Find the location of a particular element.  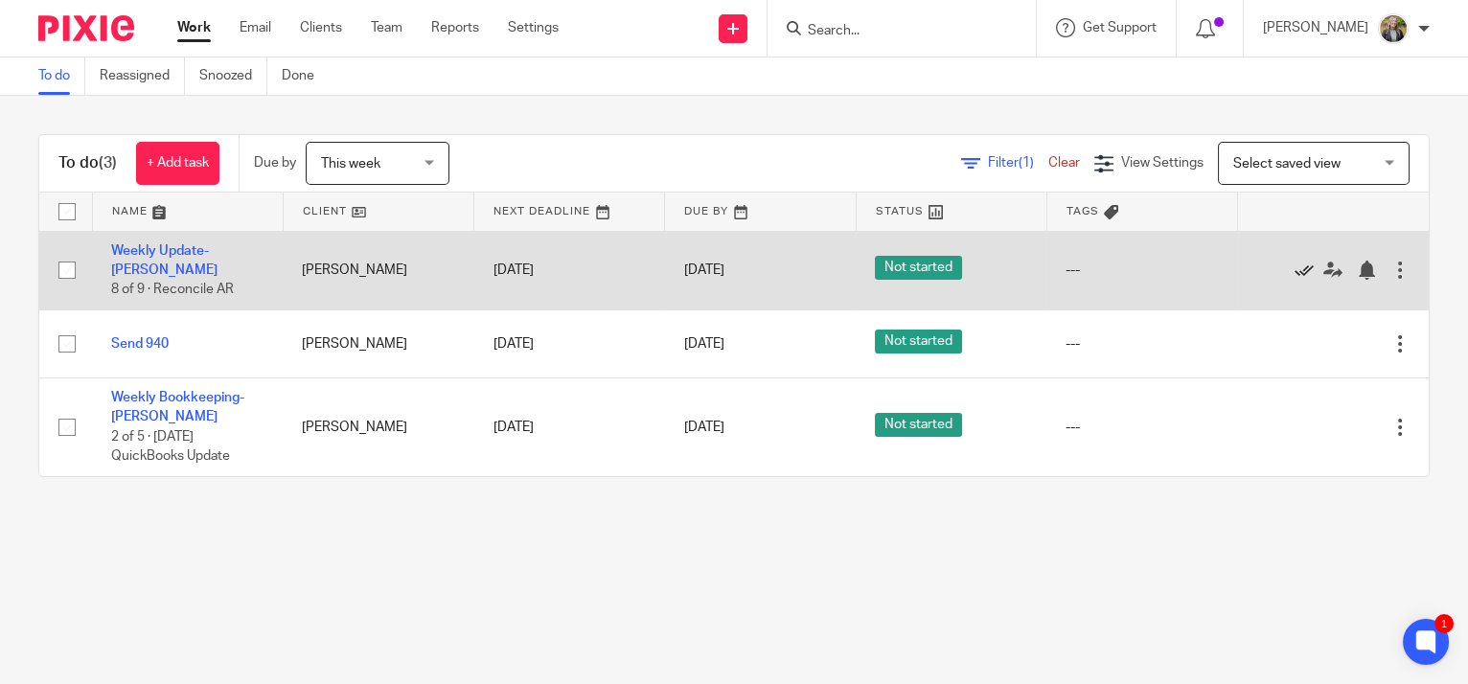

span: View Settings is located at coordinates (1162, 163).